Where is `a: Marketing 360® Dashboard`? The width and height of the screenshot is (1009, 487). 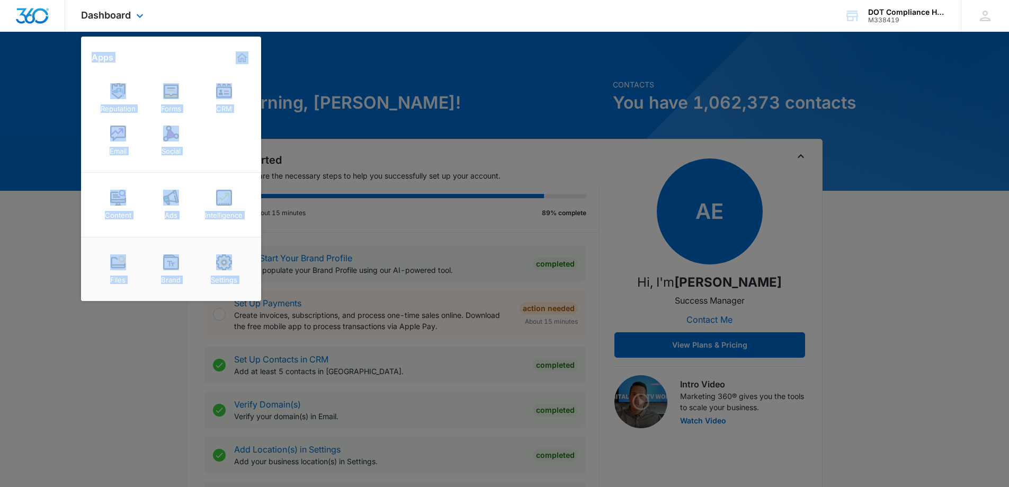 a: Marketing 360® Dashboard is located at coordinates (242, 58).